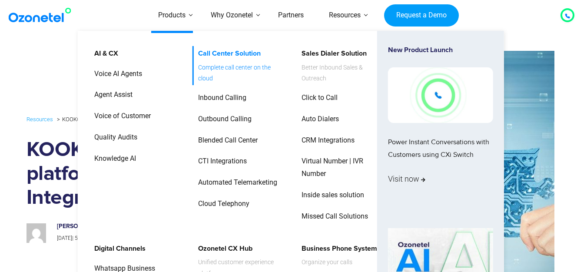 The height and width of the screenshot is (272, 587). I want to click on a: Resources, so click(40, 119).